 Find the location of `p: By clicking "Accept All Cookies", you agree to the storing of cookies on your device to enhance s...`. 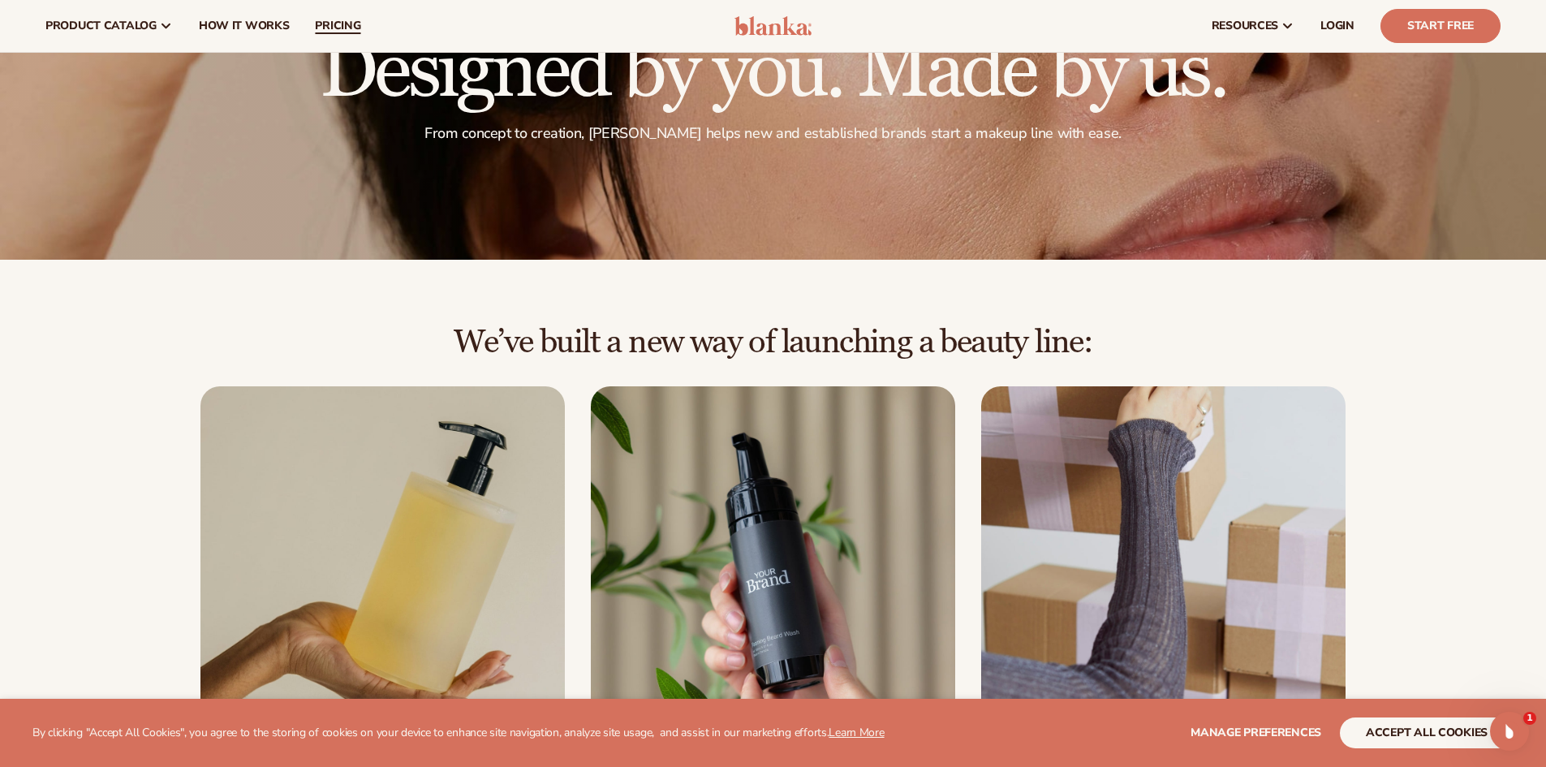

p: By clicking "Accept All Cookies", you agree to the storing of cookies on your device to enhance s... is located at coordinates (459, 733).